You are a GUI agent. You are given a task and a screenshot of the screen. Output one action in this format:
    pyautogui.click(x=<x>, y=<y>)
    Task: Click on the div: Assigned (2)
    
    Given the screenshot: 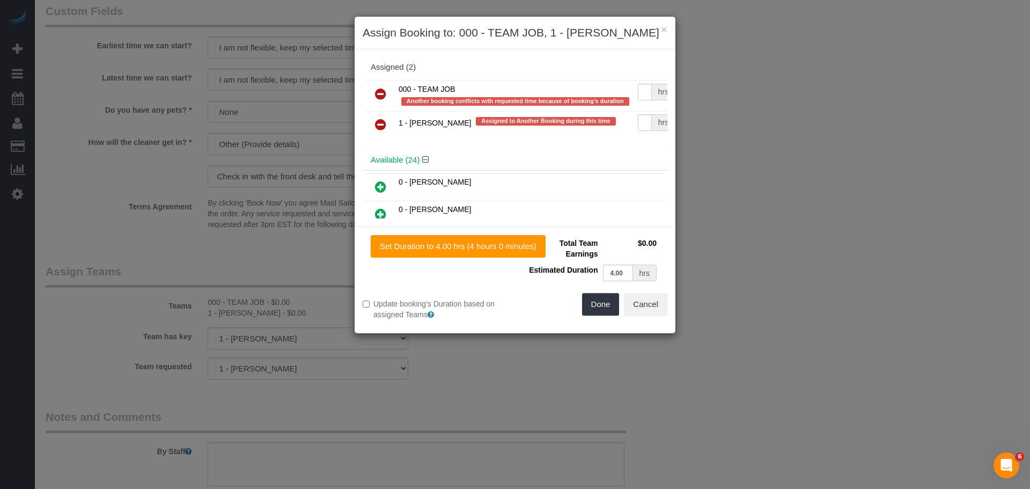 What is the action you would take?
    pyautogui.click(x=515, y=67)
    